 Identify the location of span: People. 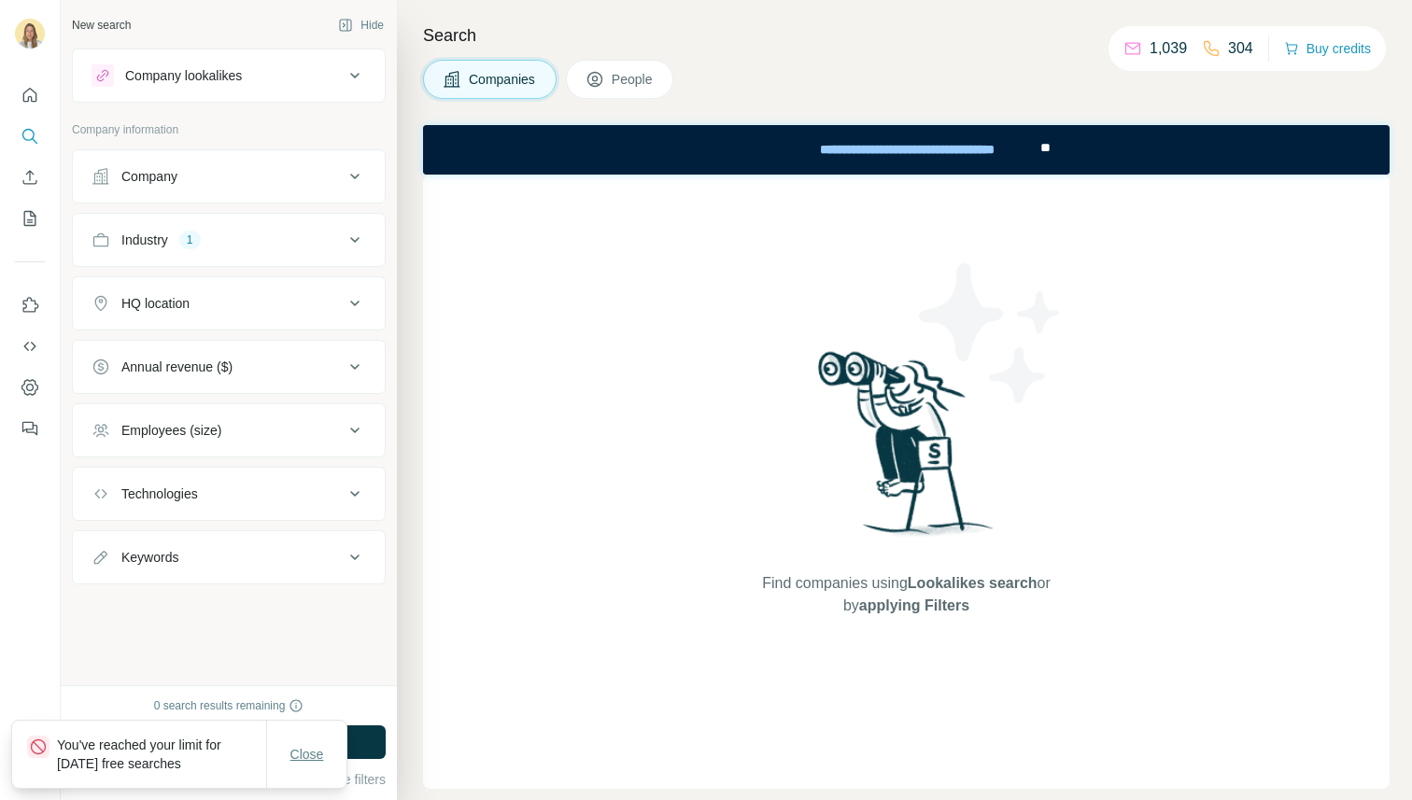
(633, 79).